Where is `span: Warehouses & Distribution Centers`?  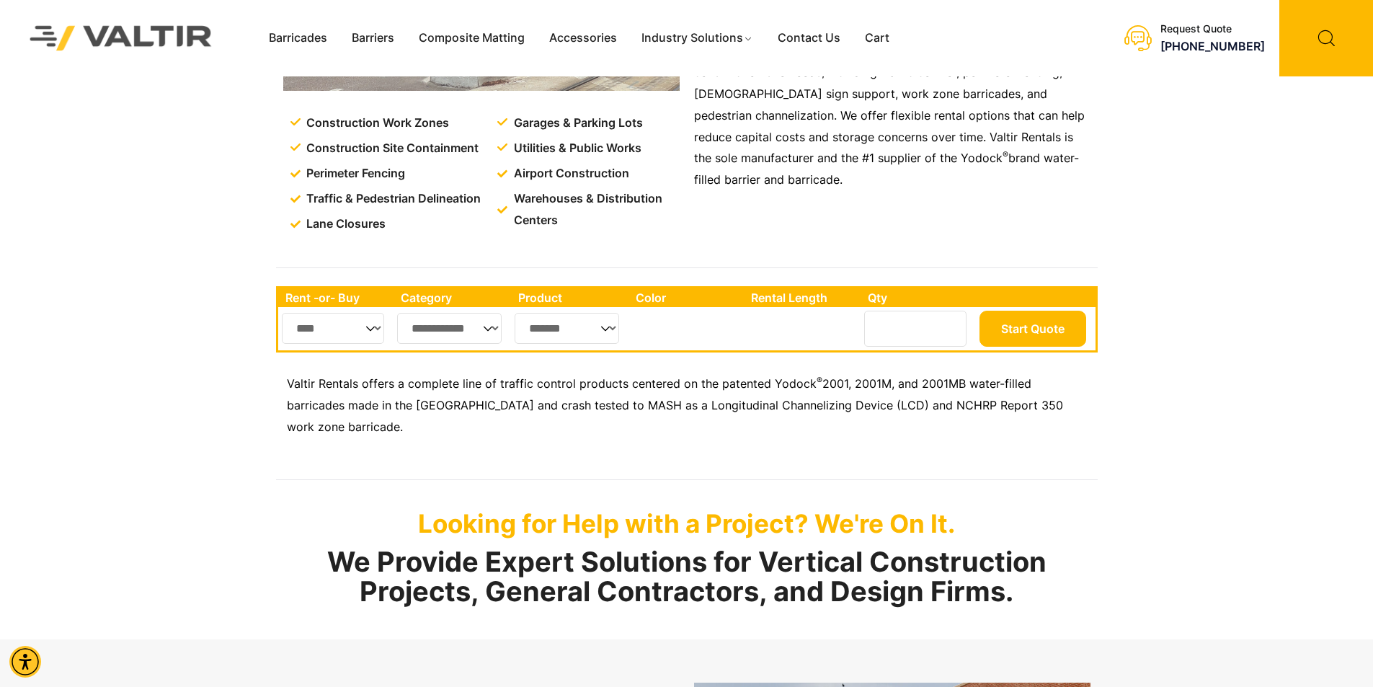
span: Warehouses & Distribution Centers is located at coordinates (596, 210).